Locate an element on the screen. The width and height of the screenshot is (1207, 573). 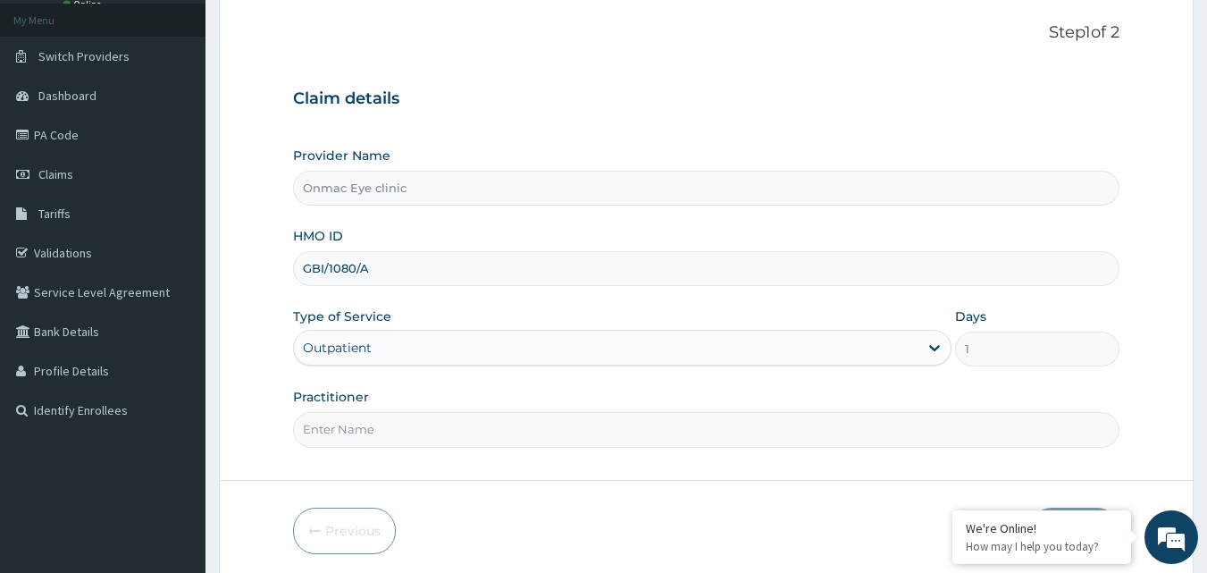
label: Practitioner is located at coordinates (331, 397).